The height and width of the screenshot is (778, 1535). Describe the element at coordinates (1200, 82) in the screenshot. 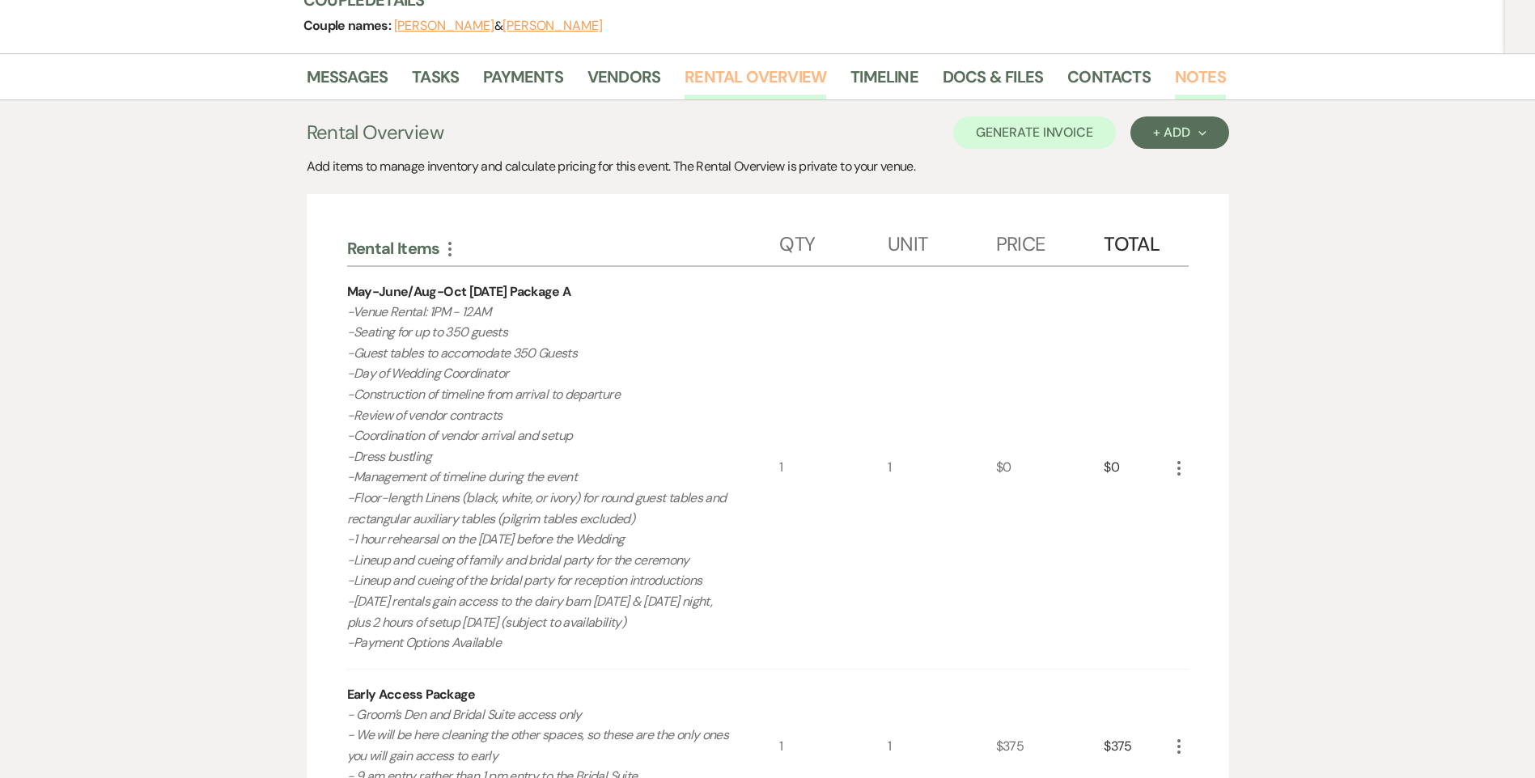

I see `a: Notes` at that location.